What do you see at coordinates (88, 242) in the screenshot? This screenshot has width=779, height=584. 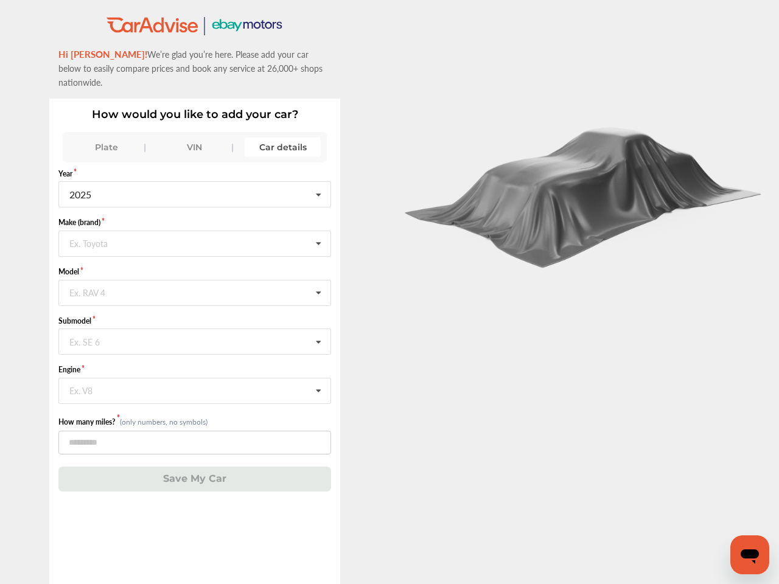 I see `div: Ex. Toyota` at bounding box center [88, 242].